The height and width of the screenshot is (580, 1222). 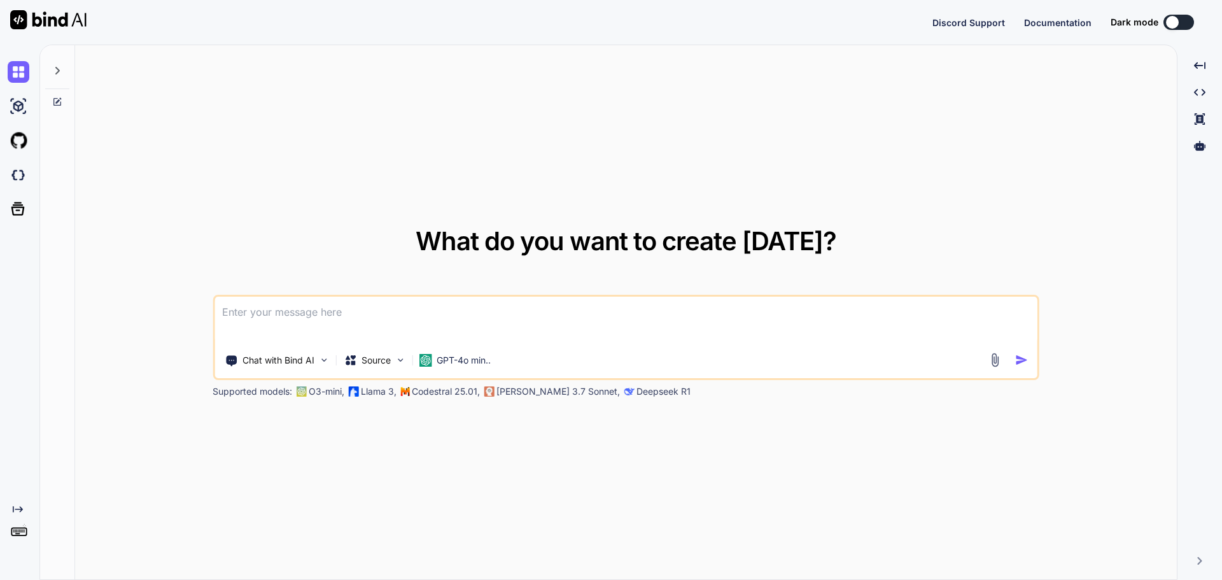 What do you see at coordinates (405, 391) in the screenshot?
I see `img: Mistral-AI` at bounding box center [405, 391].